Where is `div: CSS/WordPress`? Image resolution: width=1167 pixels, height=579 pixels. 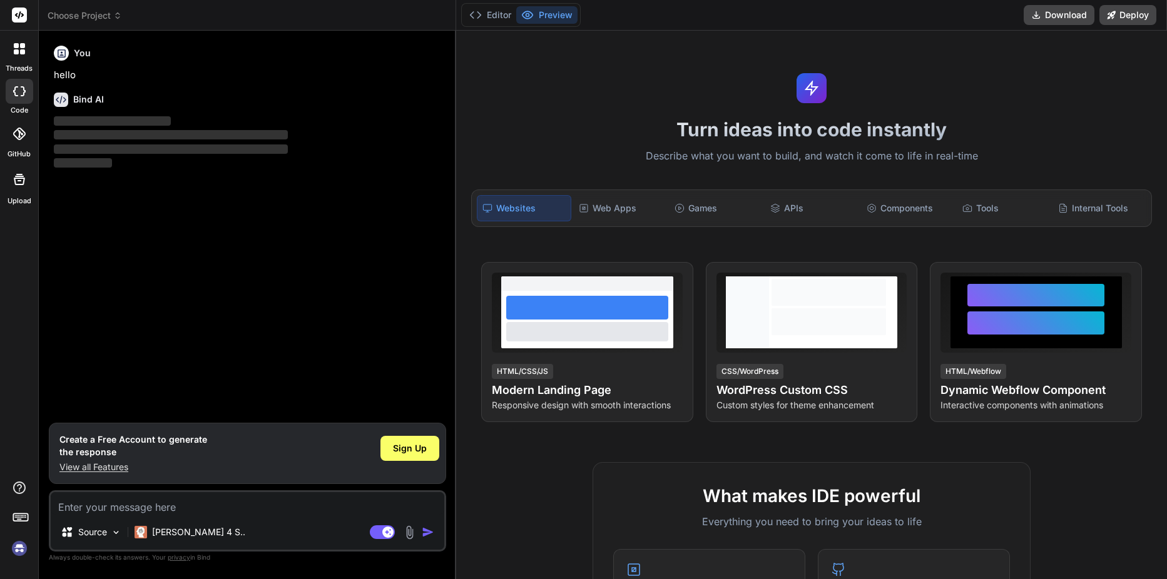
div: CSS/WordPress is located at coordinates (749, 372).